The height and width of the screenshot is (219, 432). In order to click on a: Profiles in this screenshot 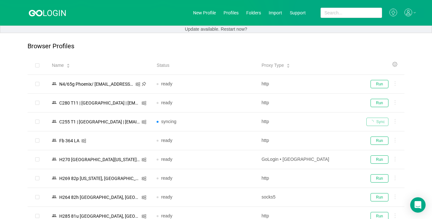, I will do `click(231, 13)`.